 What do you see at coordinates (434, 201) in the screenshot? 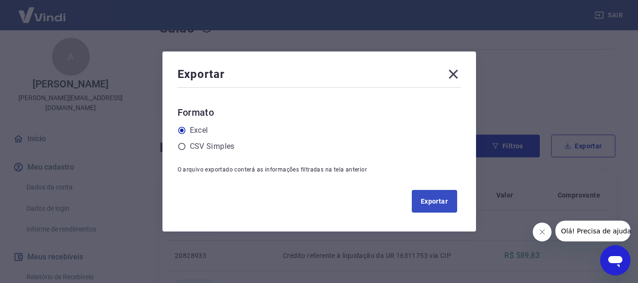
I see `button: Exportar` at bounding box center [434, 201].